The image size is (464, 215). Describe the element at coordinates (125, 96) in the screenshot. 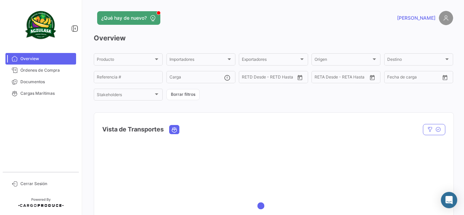

I see `span: Stakeholders` at that location.